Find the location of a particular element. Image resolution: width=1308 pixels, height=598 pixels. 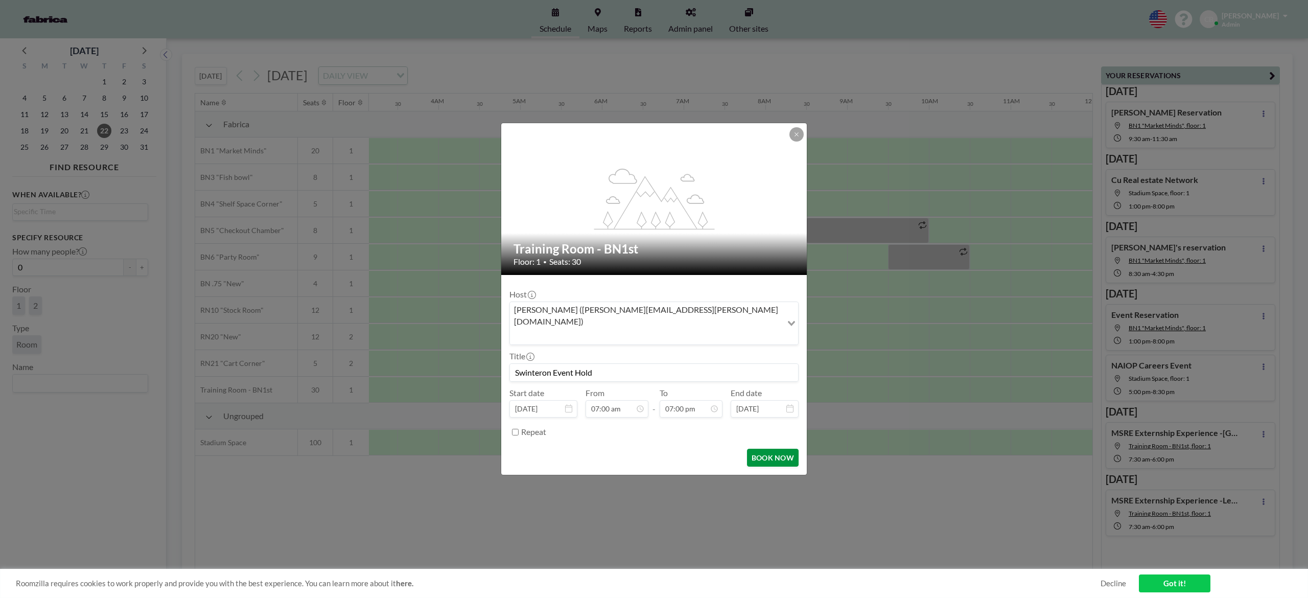

label: From is located at coordinates (595, 393).